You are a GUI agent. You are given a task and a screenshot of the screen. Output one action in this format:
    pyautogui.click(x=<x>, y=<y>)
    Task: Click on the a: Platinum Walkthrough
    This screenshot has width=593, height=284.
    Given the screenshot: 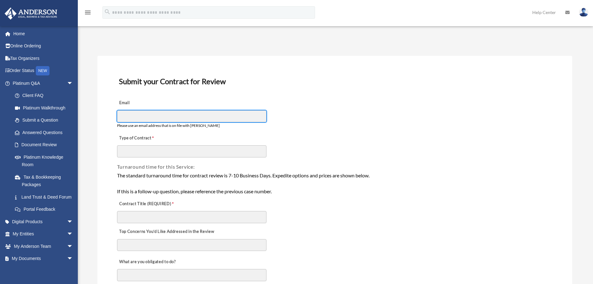 What is the action you would take?
    pyautogui.click(x=45, y=108)
    